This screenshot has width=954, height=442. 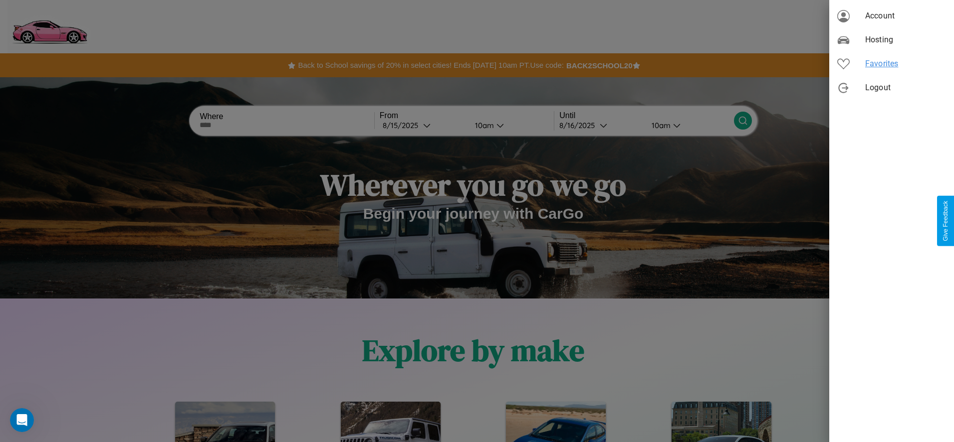 I want to click on span: Logout, so click(x=905, y=88).